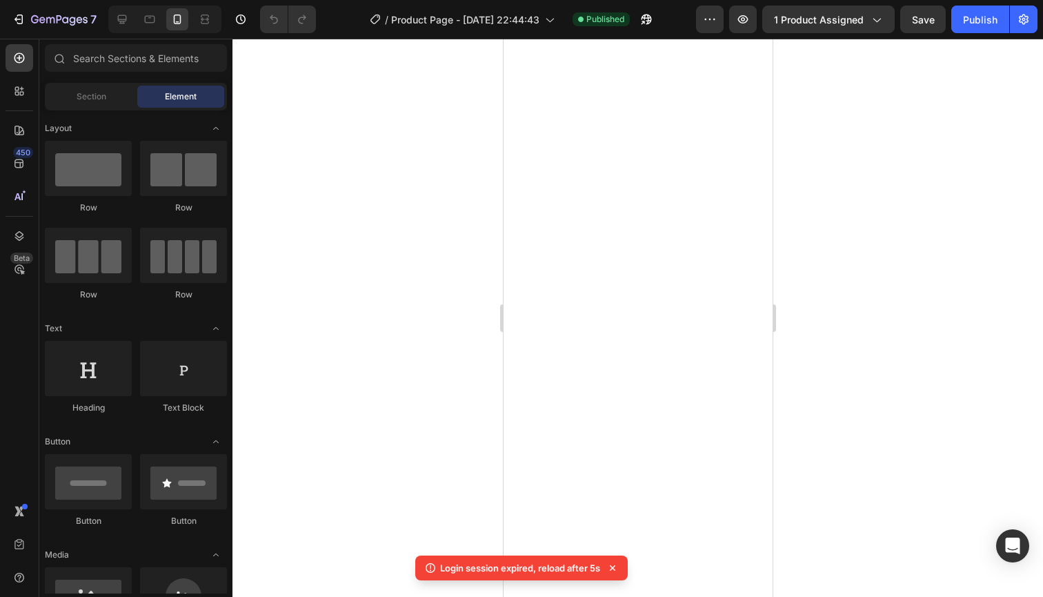 Image resolution: width=1043 pixels, height=597 pixels. Describe the element at coordinates (923, 19) in the screenshot. I see `span: Save` at that location.